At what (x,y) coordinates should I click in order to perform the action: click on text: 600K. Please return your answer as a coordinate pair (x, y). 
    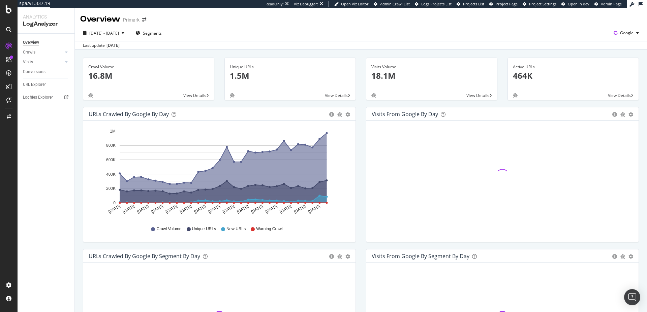
    Looking at the image, I should click on (111, 160).